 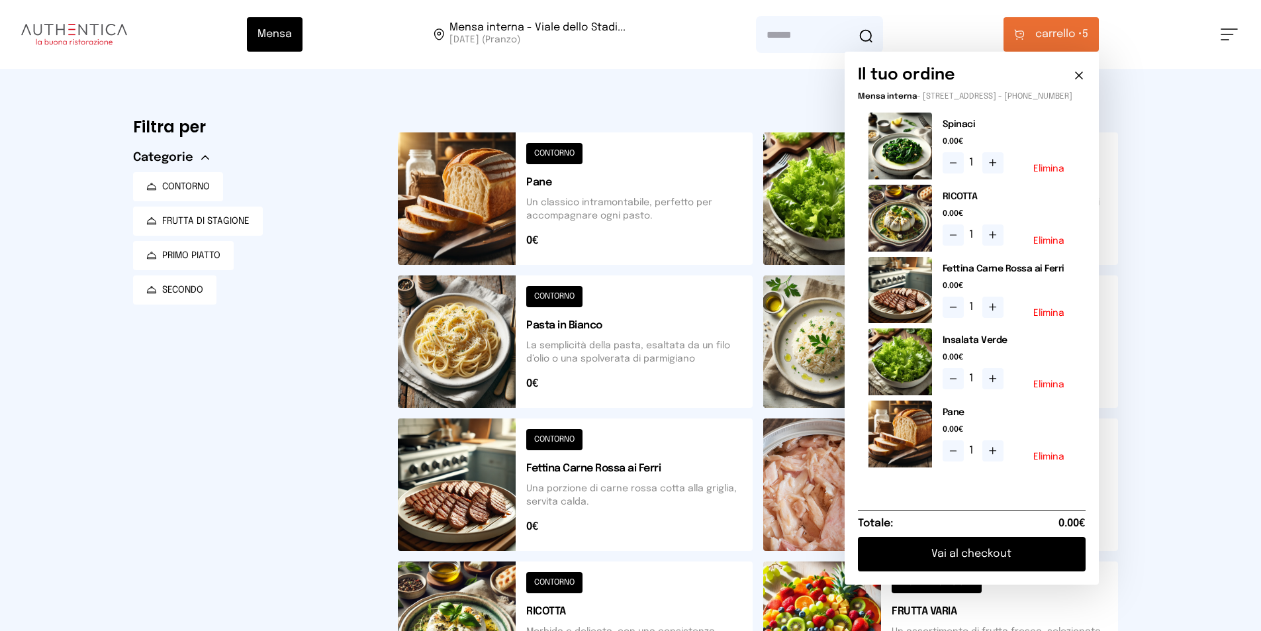 What do you see at coordinates (1009, 340) in the screenshot?
I see `h2: Insalata Verde` at bounding box center [1009, 340].